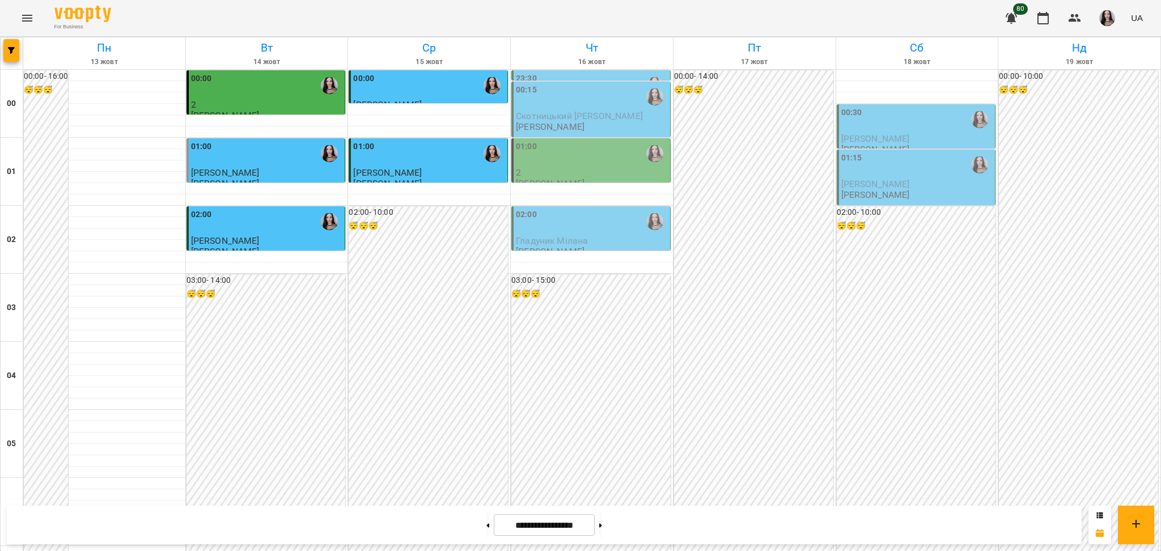  Describe the element at coordinates (46, 77) in the screenshot. I see `h6: 00:00 - 16:00` at that location.